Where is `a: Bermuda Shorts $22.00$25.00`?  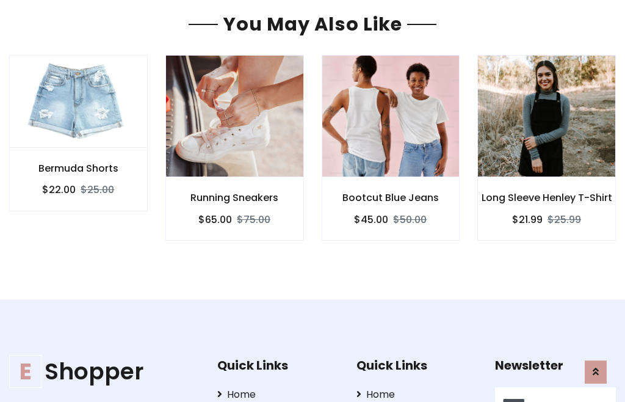 a: Bermuda Shorts $22.00$25.00 is located at coordinates (78, 133).